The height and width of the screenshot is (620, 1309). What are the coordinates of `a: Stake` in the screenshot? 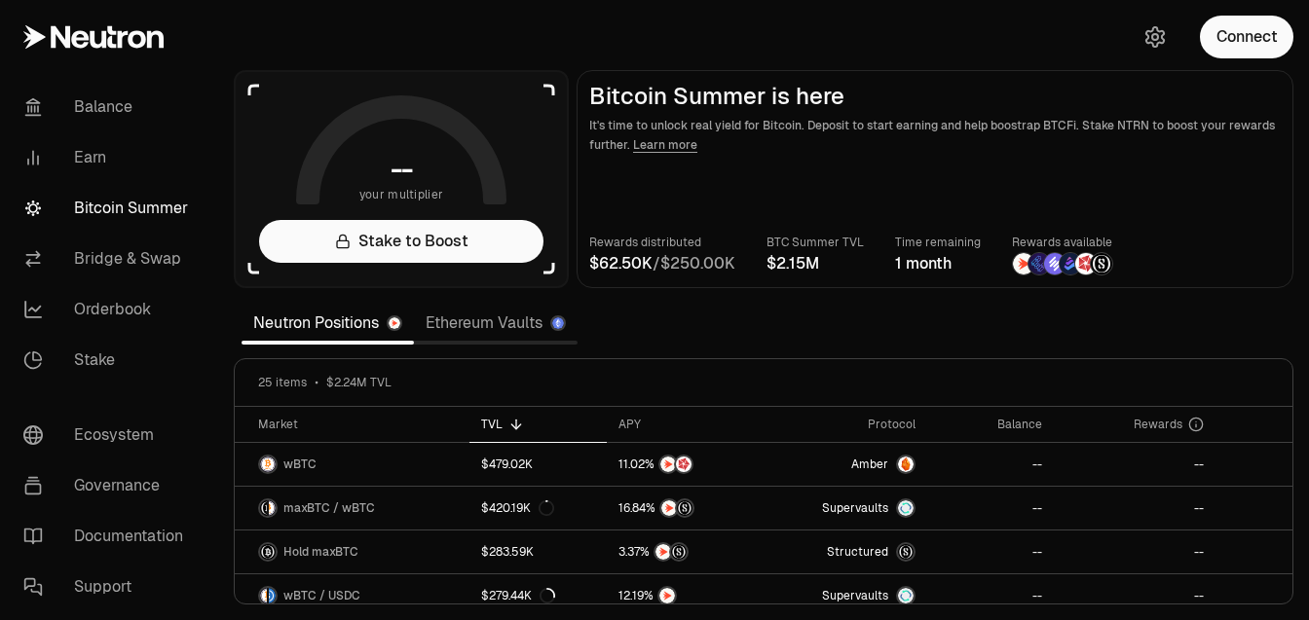 It's located at (109, 360).